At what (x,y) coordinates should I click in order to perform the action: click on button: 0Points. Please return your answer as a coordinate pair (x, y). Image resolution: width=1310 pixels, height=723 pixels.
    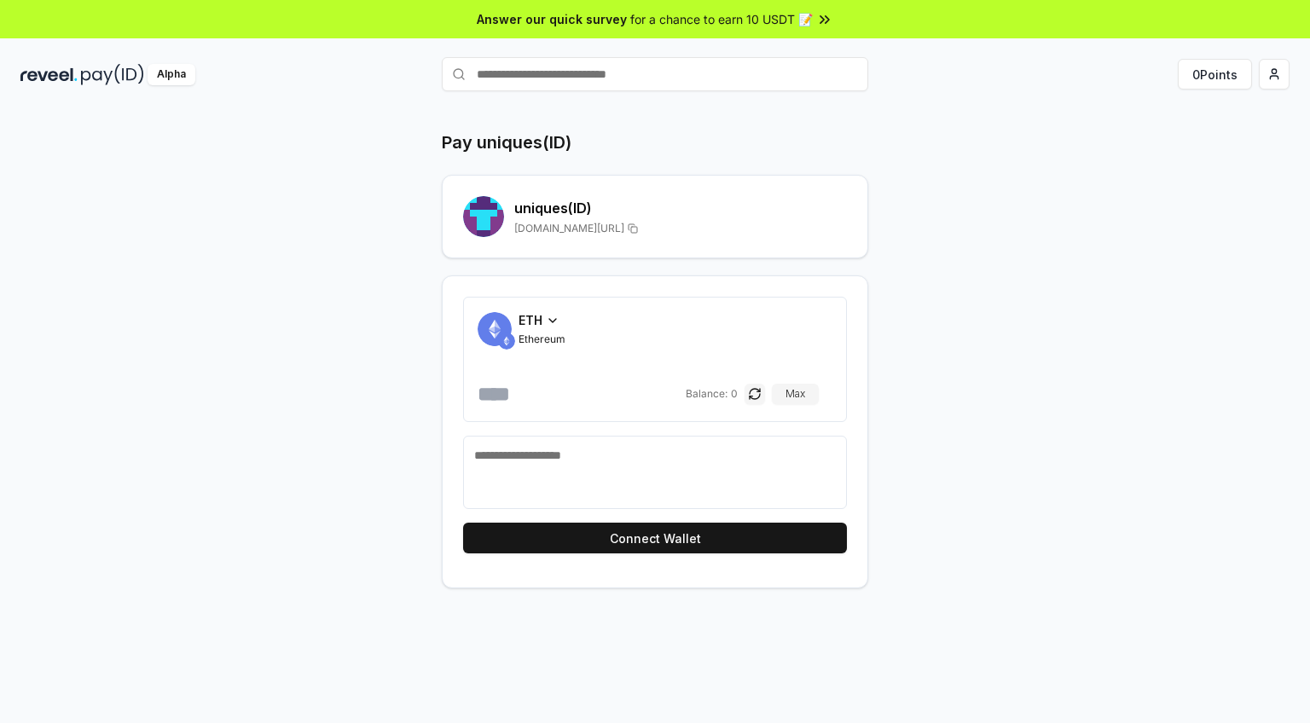
    Looking at the image, I should click on (1214, 74).